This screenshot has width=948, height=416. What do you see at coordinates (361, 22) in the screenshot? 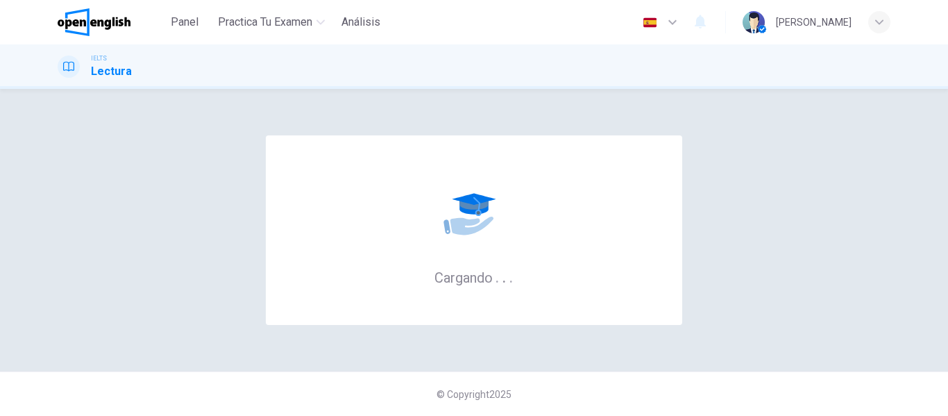
I see `a: Análisis` at bounding box center [361, 22].